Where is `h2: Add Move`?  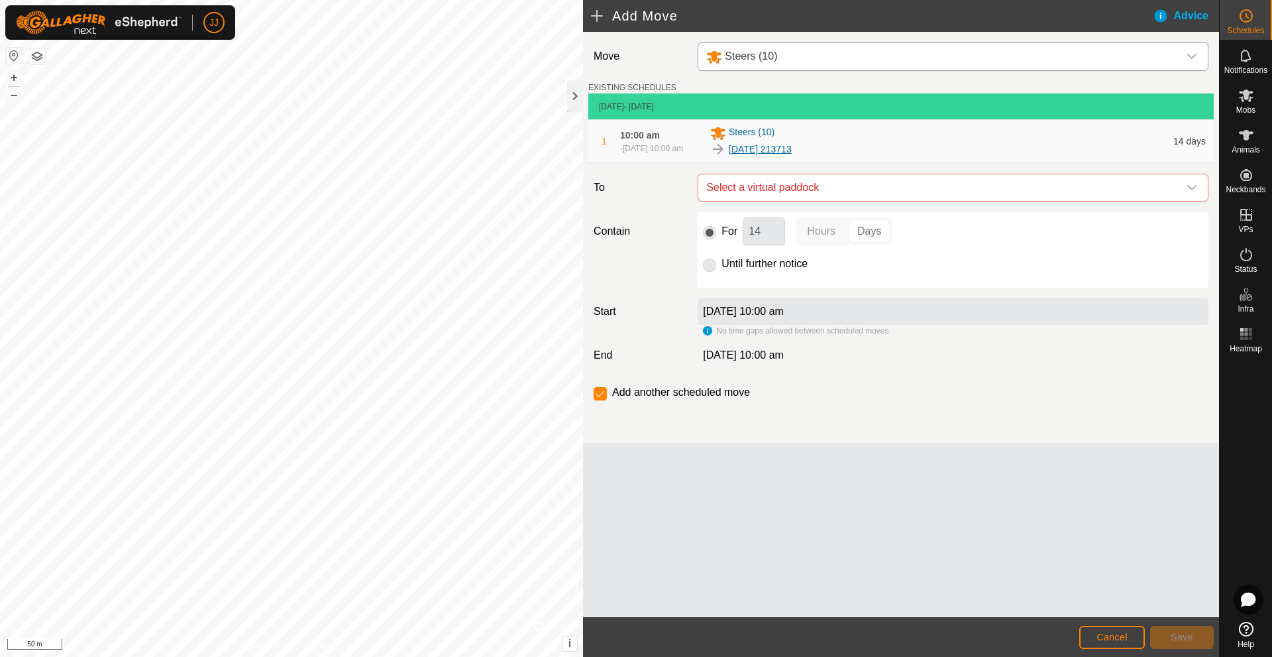
h2: Add Move is located at coordinates (872, 16).